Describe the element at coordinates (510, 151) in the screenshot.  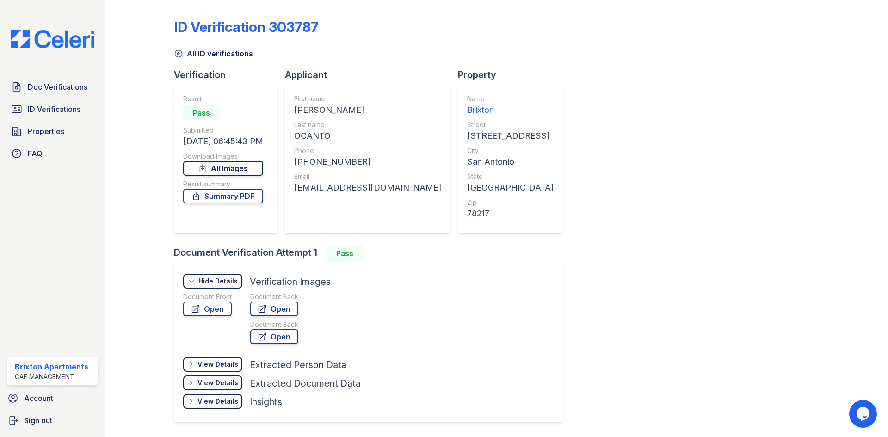
I see `div: City` at that location.